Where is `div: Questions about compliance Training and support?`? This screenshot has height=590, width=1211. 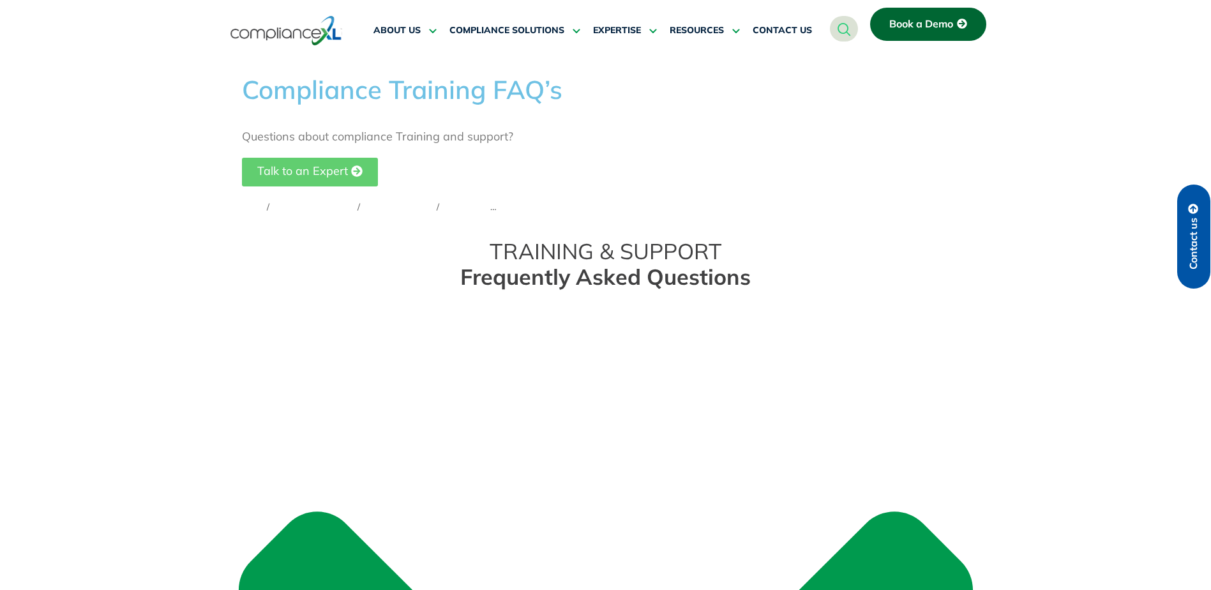
div: Questions about compliance Training and support? is located at coordinates (606, 136).